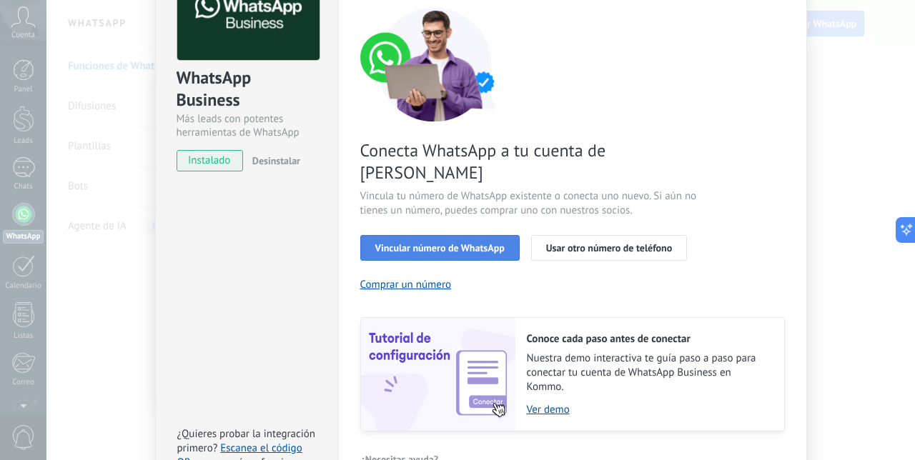 The height and width of the screenshot is (460, 915). I want to click on span: Vincula tu número de WhatsApp existente o conecta uno nuevo. Si aún no tienes un número, puedes c..., so click(530, 204).